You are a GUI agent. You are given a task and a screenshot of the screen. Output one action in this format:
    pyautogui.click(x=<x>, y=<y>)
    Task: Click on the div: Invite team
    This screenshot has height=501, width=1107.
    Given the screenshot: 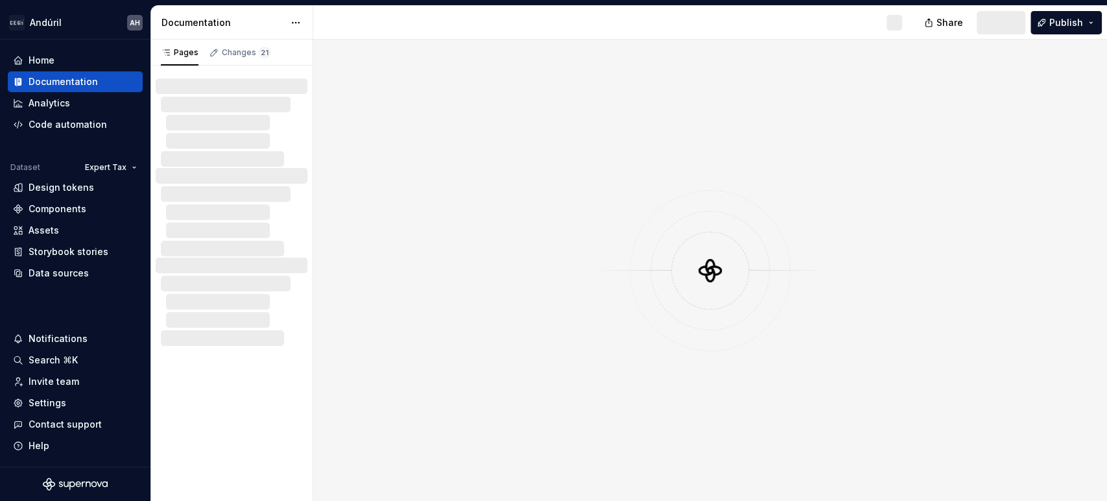 What is the action you would take?
    pyautogui.click(x=54, y=381)
    